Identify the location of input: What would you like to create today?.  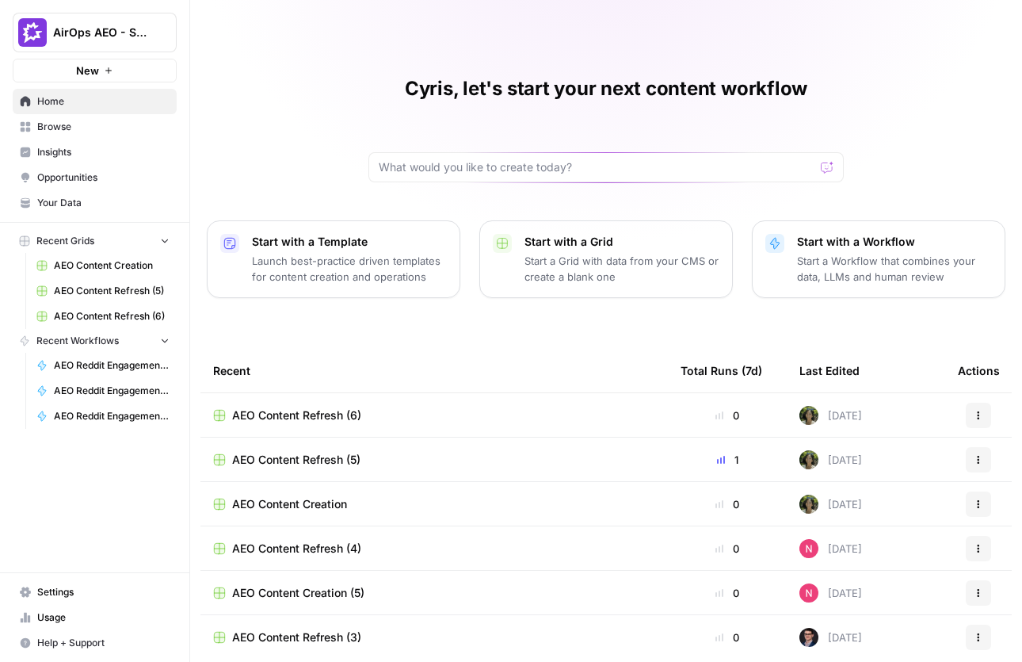
(597, 167).